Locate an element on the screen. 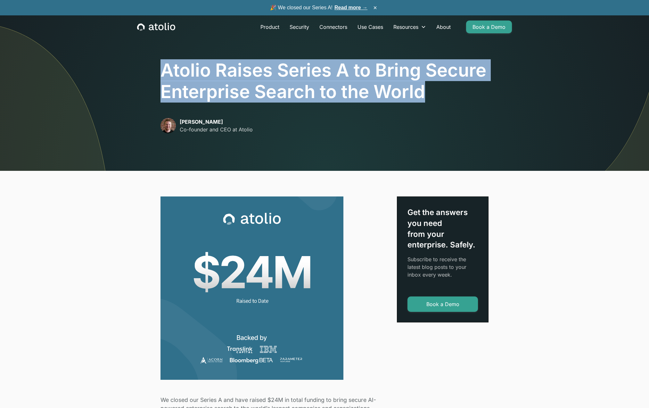 This screenshot has height=408, width=649. a: Connectors is located at coordinates (333, 27).